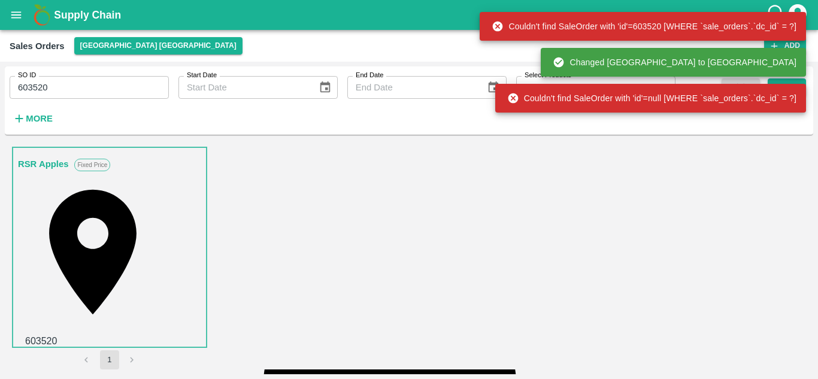  What do you see at coordinates (16, 15) in the screenshot?
I see `button: open drawer` at bounding box center [16, 15].